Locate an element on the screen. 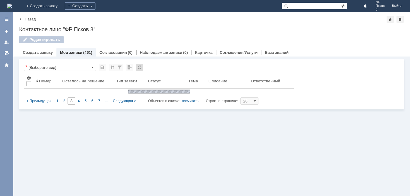 This screenshot has width=410, height=196. div: Тип заявки is located at coordinates (126, 81).